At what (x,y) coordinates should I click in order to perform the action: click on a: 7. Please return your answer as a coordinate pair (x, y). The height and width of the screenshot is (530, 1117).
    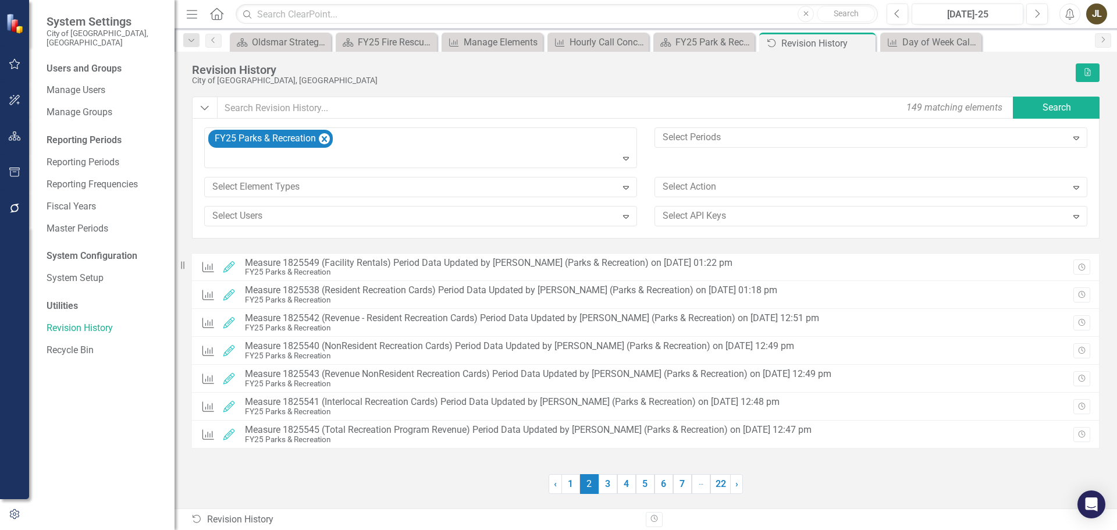
    Looking at the image, I should click on (682, 484).